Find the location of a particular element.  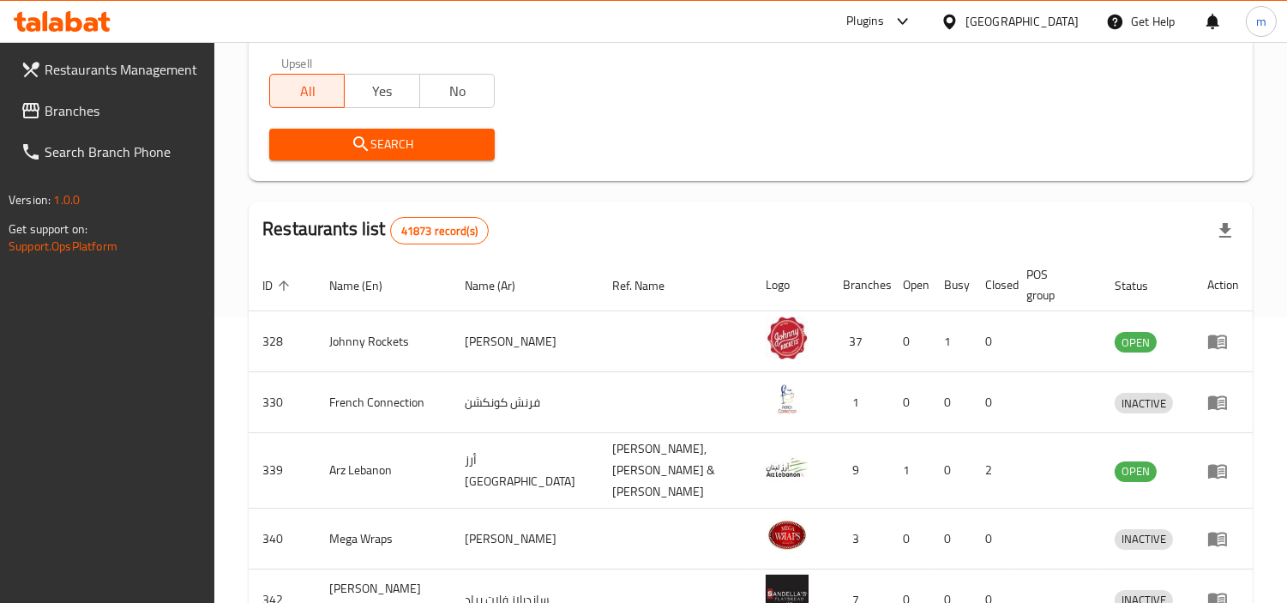

span: Status is located at coordinates (1142, 285).